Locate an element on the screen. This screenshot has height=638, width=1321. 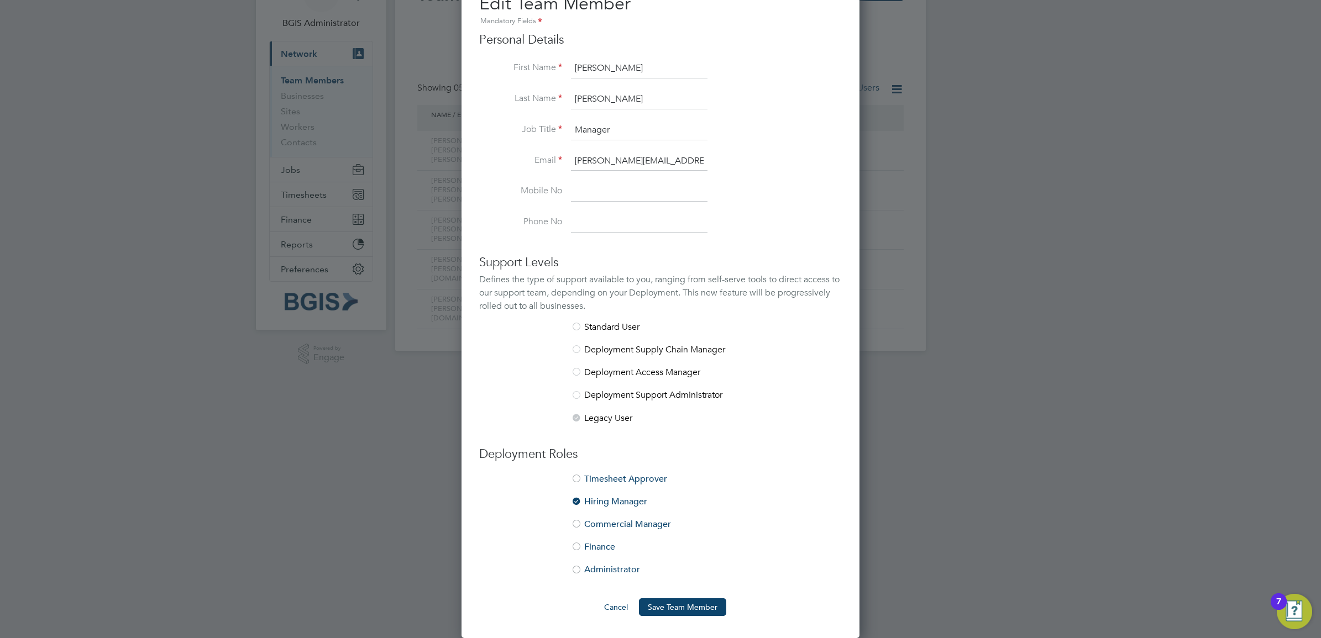
li: Deployment Support Administrator is located at coordinates (660, 401).